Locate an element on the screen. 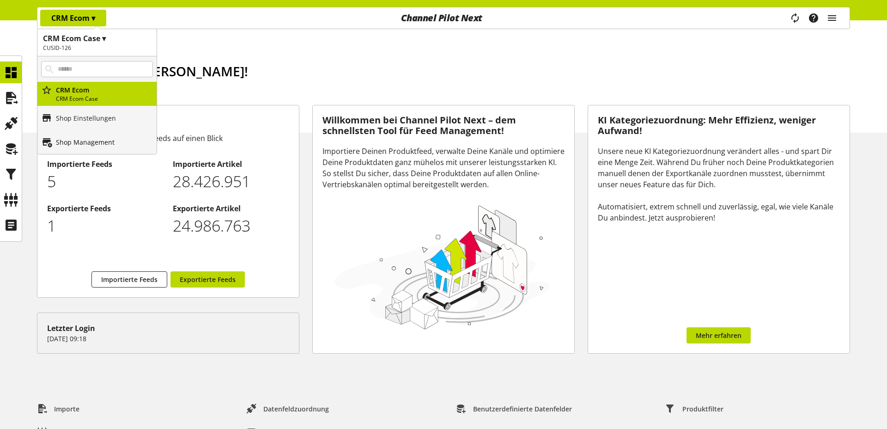 The width and height of the screenshot is (887, 429). p: Shop Einstellungen is located at coordinates (86, 118).